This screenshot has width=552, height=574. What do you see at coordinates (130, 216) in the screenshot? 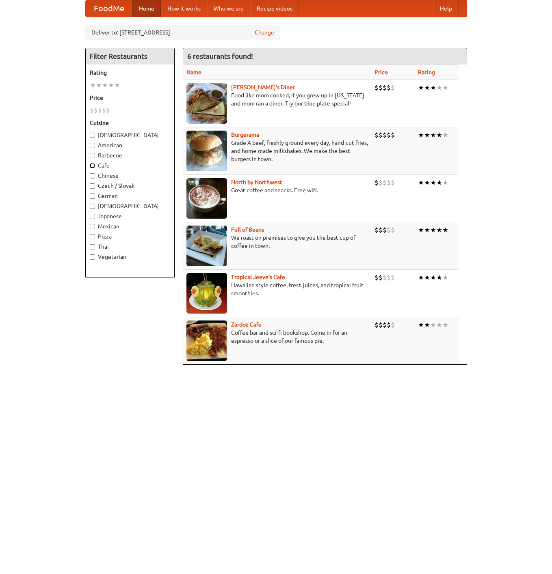
I see `label: Japanese` at bounding box center [130, 216].